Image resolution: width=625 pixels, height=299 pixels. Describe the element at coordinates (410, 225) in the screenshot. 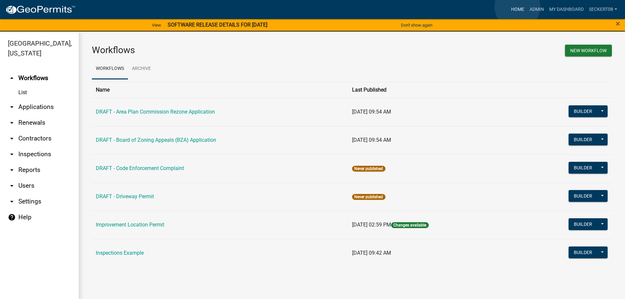

I see `span: Changes available` at that location.